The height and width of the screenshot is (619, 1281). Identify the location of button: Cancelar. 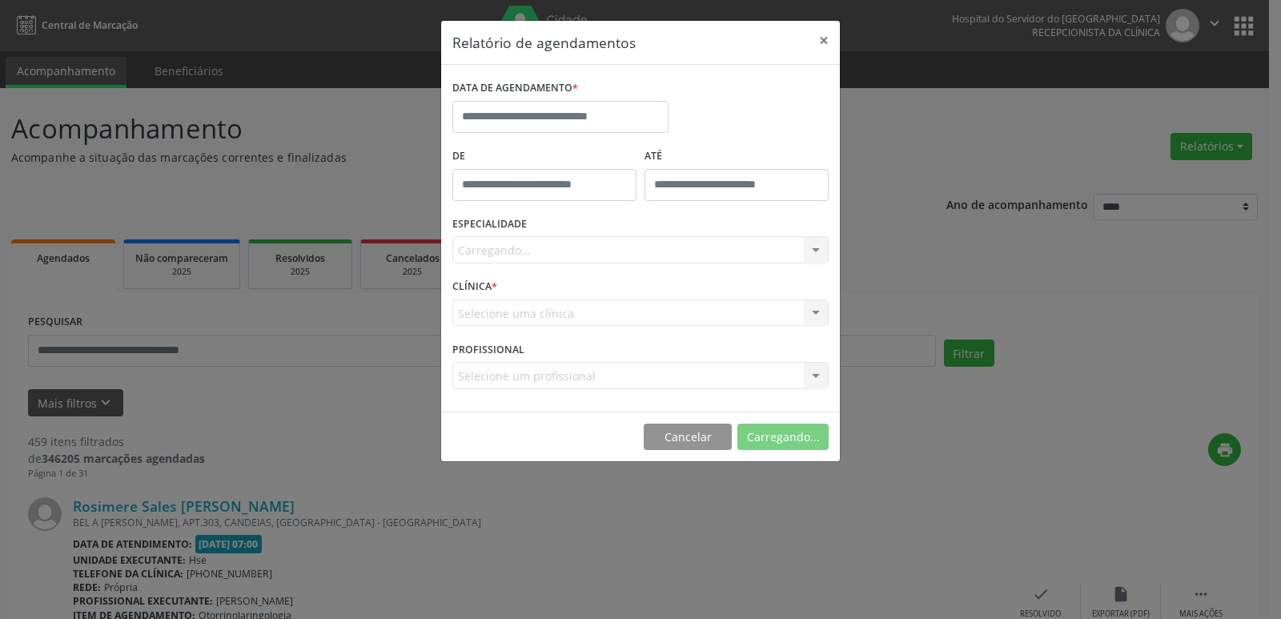
(688, 437).